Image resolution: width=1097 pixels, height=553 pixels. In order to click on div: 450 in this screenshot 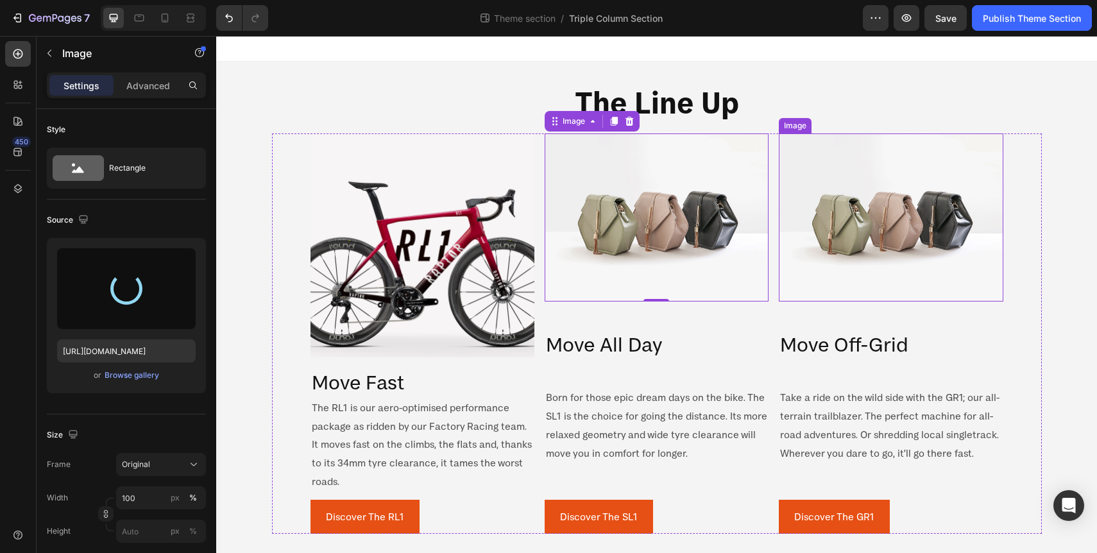, I will do `click(21, 142)`.